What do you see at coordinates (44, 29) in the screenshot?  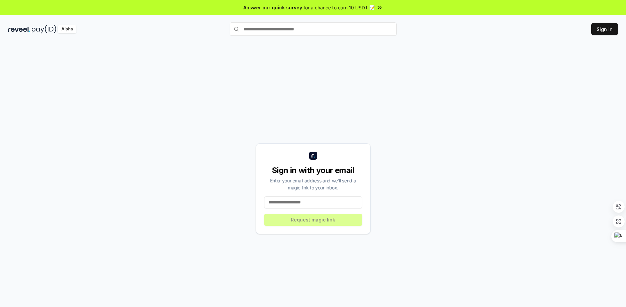 I see `img: pay_id` at bounding box center [44, 29].